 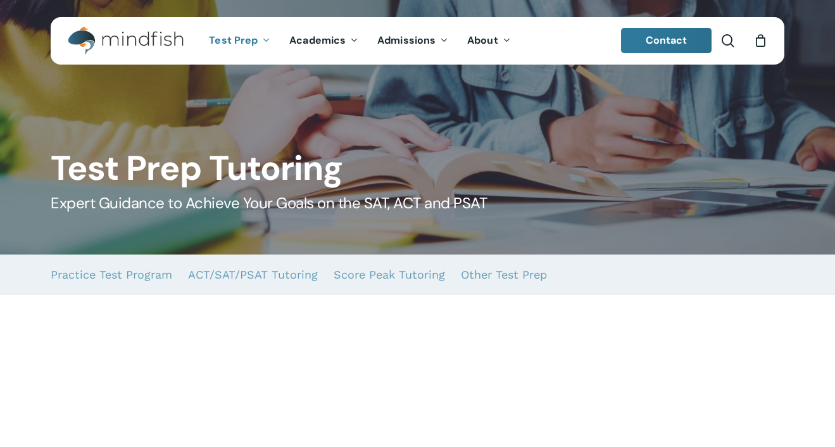 What do you see at coordinates (417, 168) in the screenshot?
I see `h1: Test Prep Tutoring` at bounding box center [417, 168].